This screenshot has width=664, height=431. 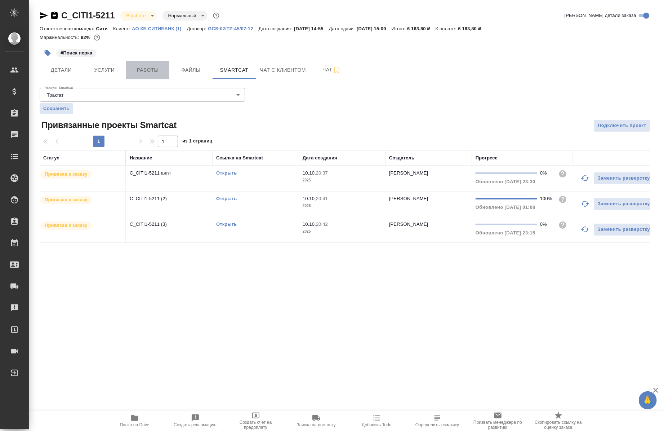 What do you see at coordinates (97, 37) in the screenshot?
I see `button: 394.16 RUB;` at bounding box center [97, 37].